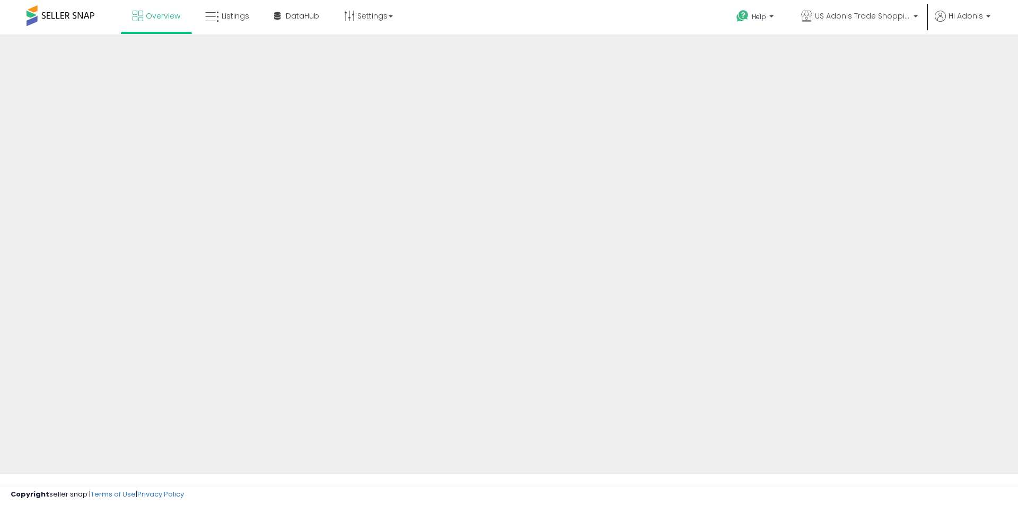  Describe the element at coordinates (163, 16) in the screenshot. I see `span: Overview` at that location.